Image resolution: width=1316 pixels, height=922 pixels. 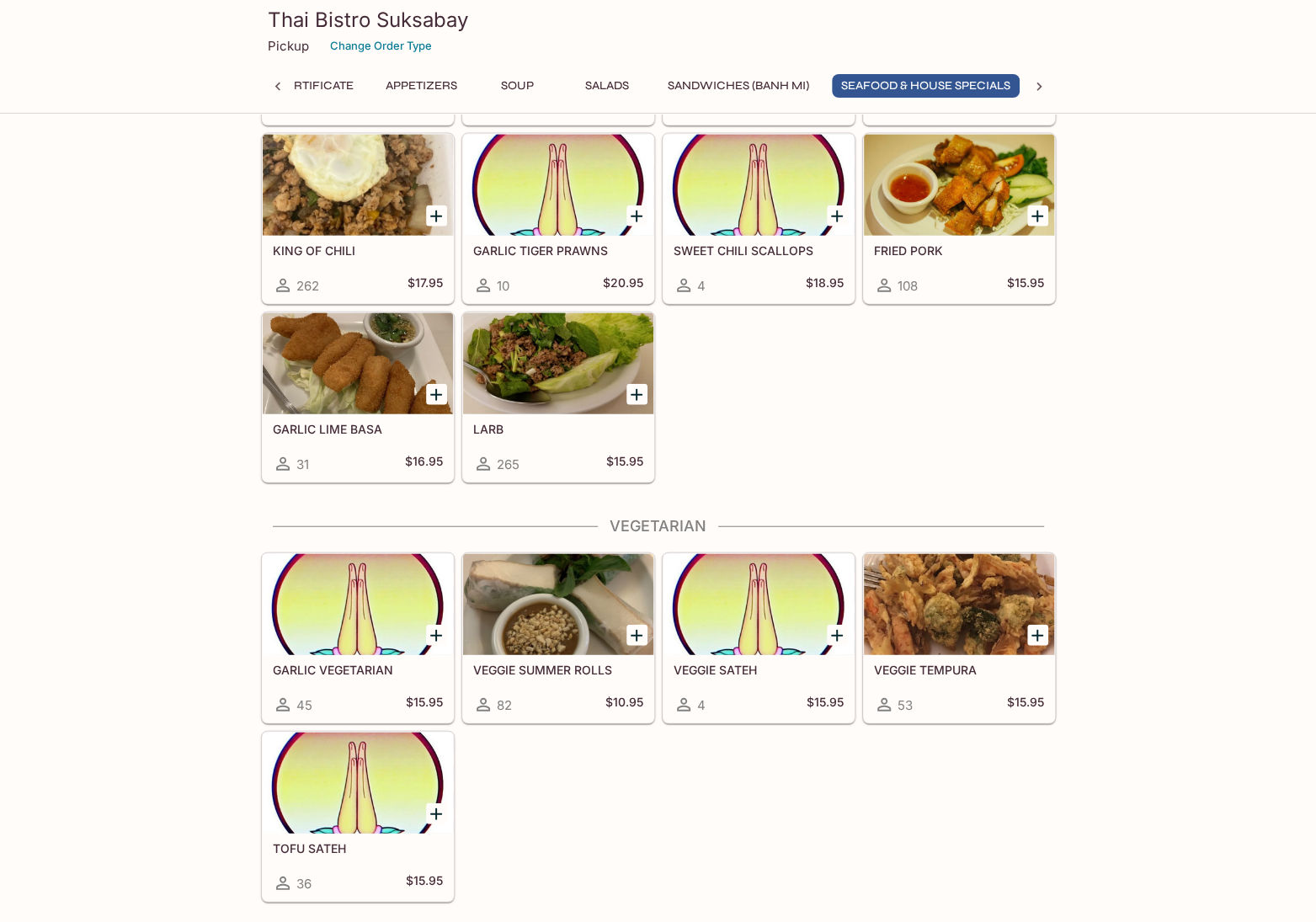 What do you see at coordinates (1037, 635) in the screenshot?
I see `button: Add VEGGIE TEMPURA` at bounding box center [1037, 635].